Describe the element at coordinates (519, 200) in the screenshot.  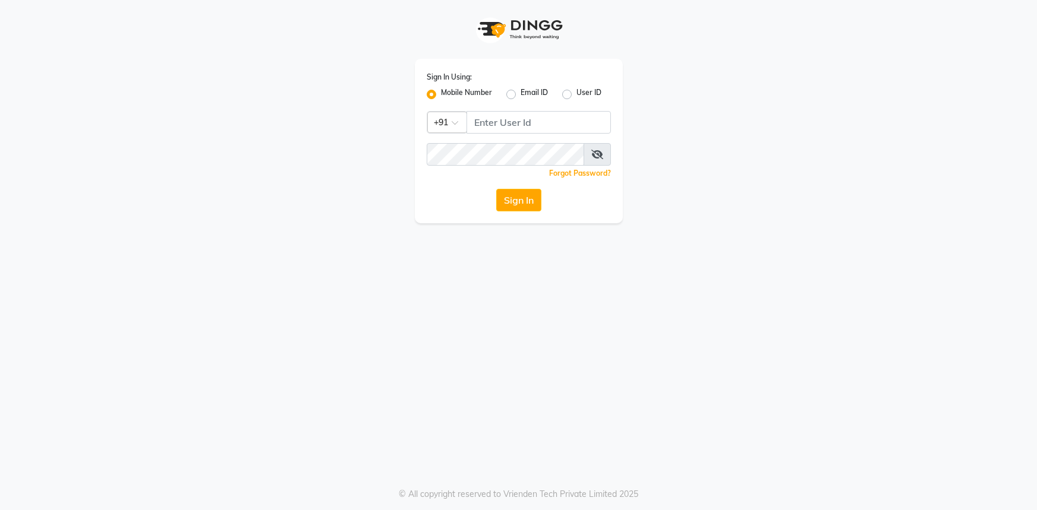
I see `button: Sign In` at that location.